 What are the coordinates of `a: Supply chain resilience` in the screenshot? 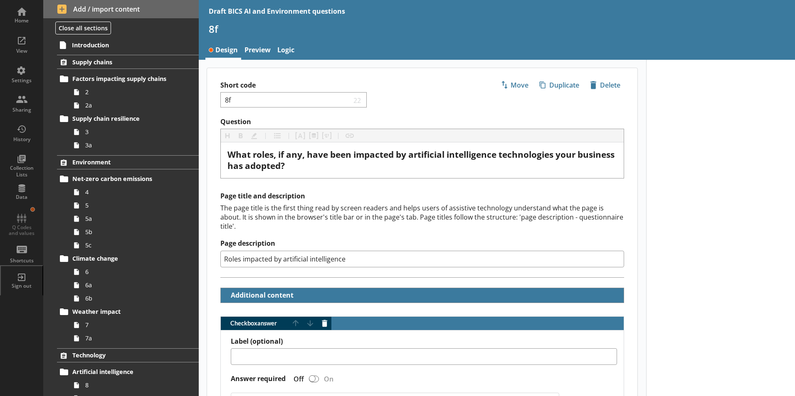 It's located at (128, 119).